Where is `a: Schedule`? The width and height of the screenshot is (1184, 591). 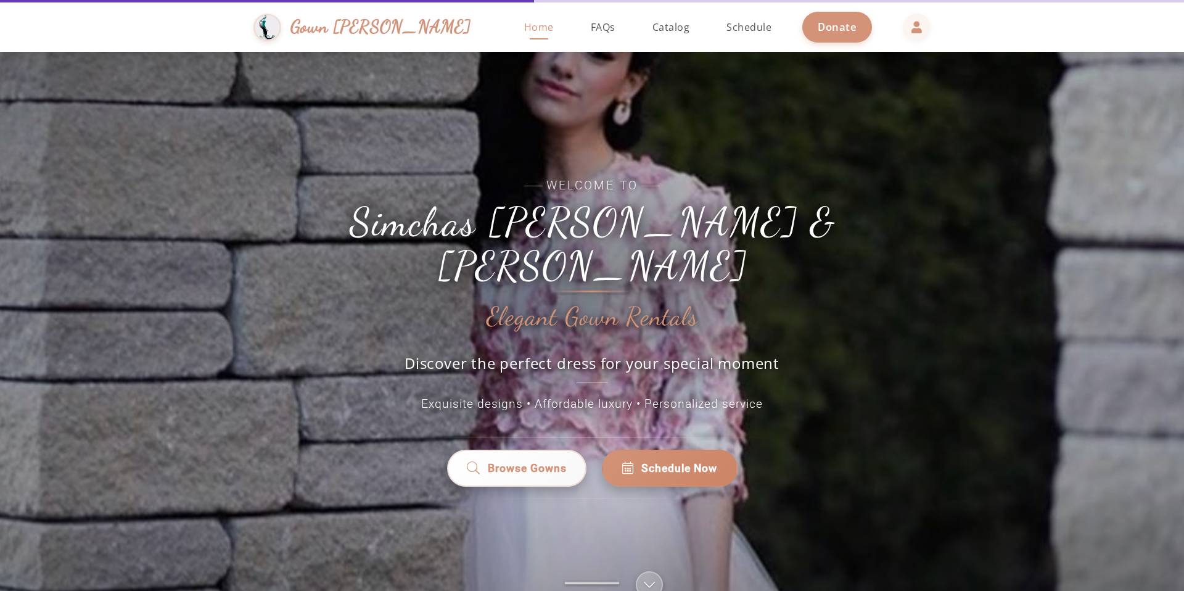
a: Schedule is located at coordinates (748, 27).